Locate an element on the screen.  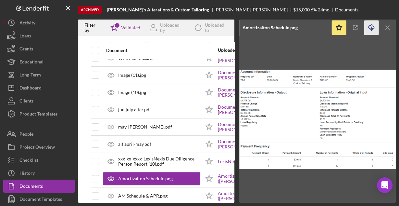
div: 24 mo is located at coordinates (324, 10).